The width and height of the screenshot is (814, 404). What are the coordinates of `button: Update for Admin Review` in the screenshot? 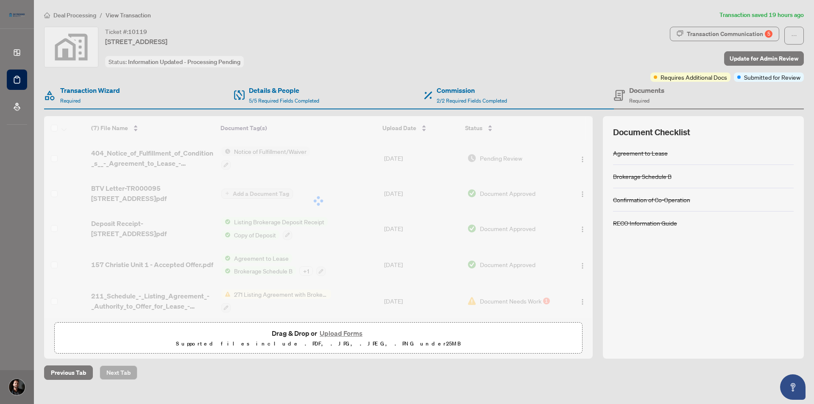 It's located at (764, 58).